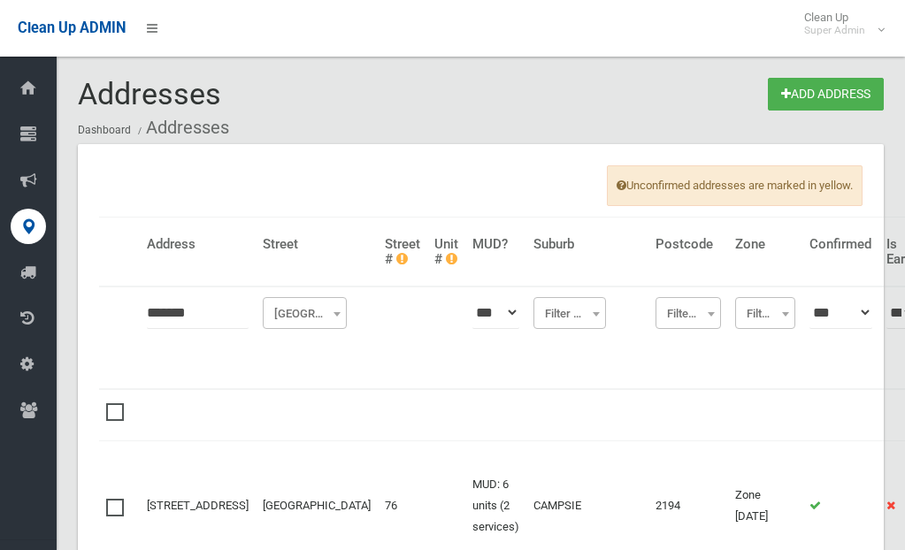 Image resolution: width=905 pixels, height=550 pixels. I want to click on h4: Suburb, so click(588, 244).